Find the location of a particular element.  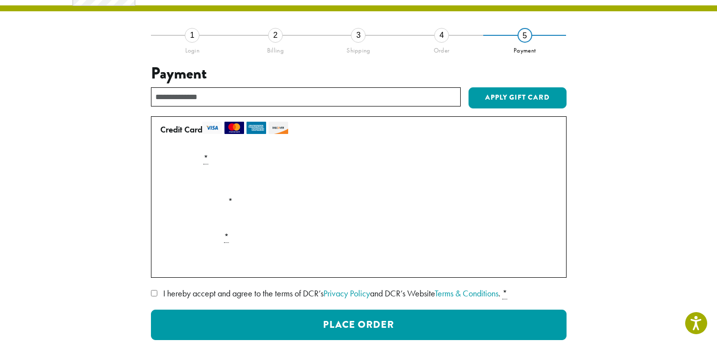

span: I hereby accept and agree to the terms of DCR’s and DCR’s Website . is located at coordinates (332, 293).